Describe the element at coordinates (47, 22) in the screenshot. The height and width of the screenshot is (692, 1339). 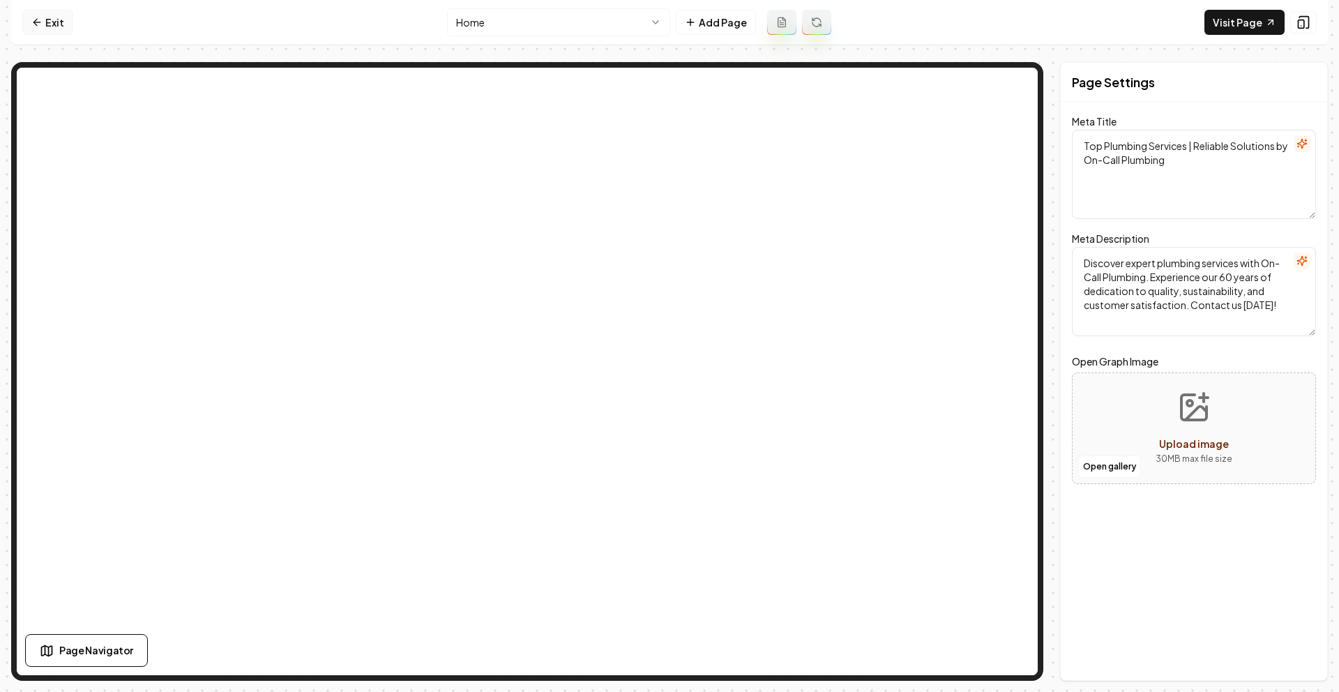
I see `a: Exit` at that location.